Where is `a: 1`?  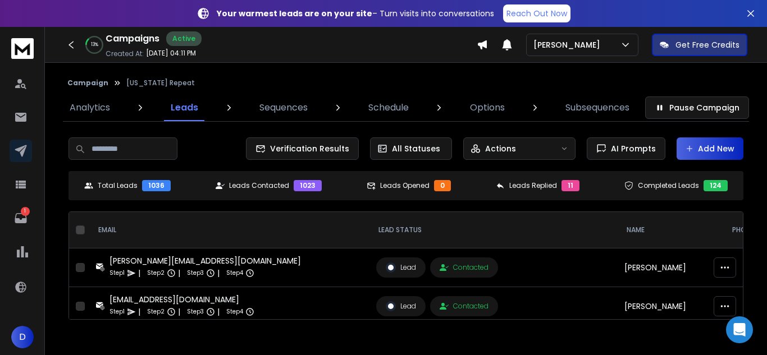 a: 1 is located at coordinates (21, 218).